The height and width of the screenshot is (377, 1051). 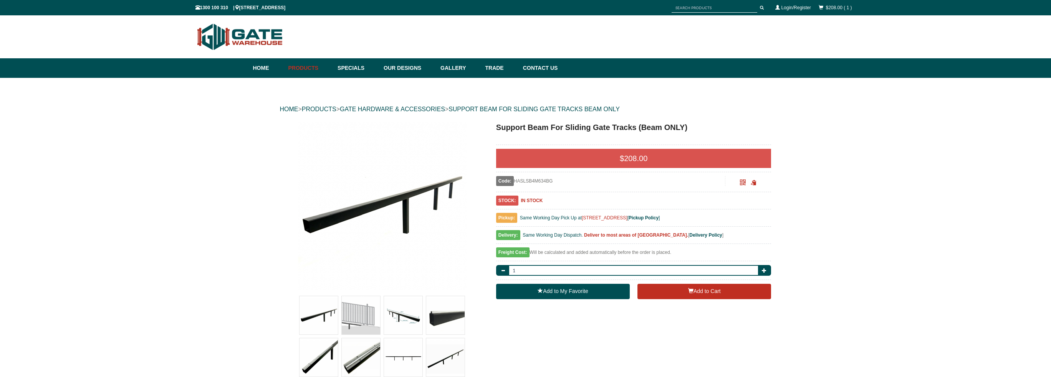 What do you see at coordinates (705, 235) in the screenshot?
I see `a: Delivery Policy` at bounding box center [705, 235].